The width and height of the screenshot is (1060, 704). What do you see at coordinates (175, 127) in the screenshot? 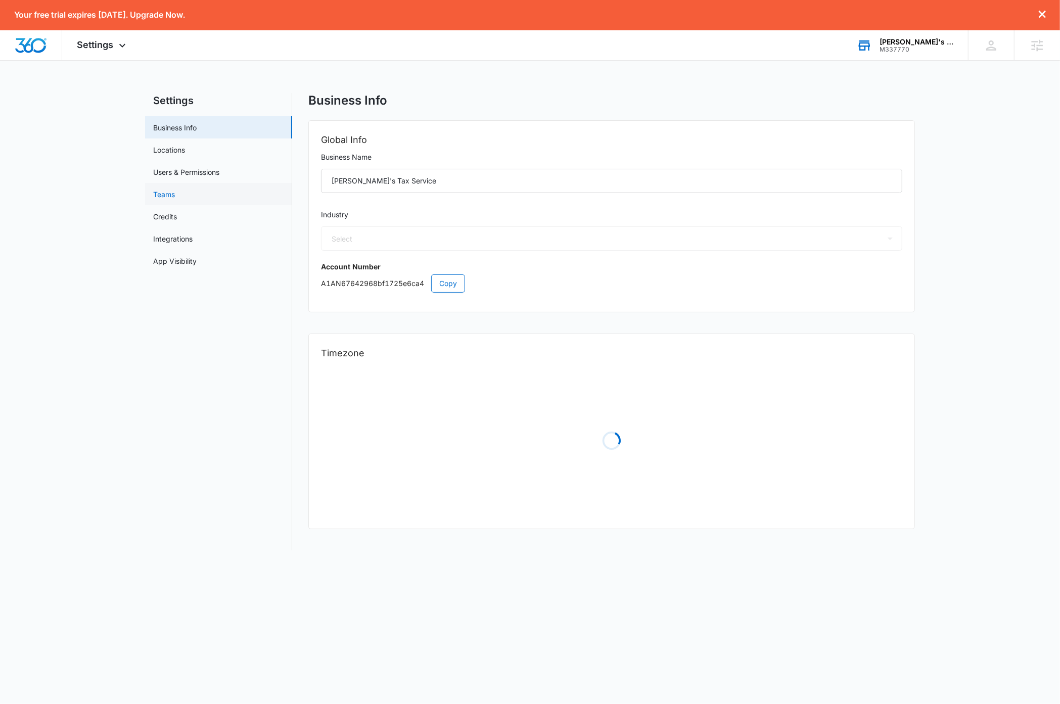
I see `a: Business Info` at bounding box center [175, 127].